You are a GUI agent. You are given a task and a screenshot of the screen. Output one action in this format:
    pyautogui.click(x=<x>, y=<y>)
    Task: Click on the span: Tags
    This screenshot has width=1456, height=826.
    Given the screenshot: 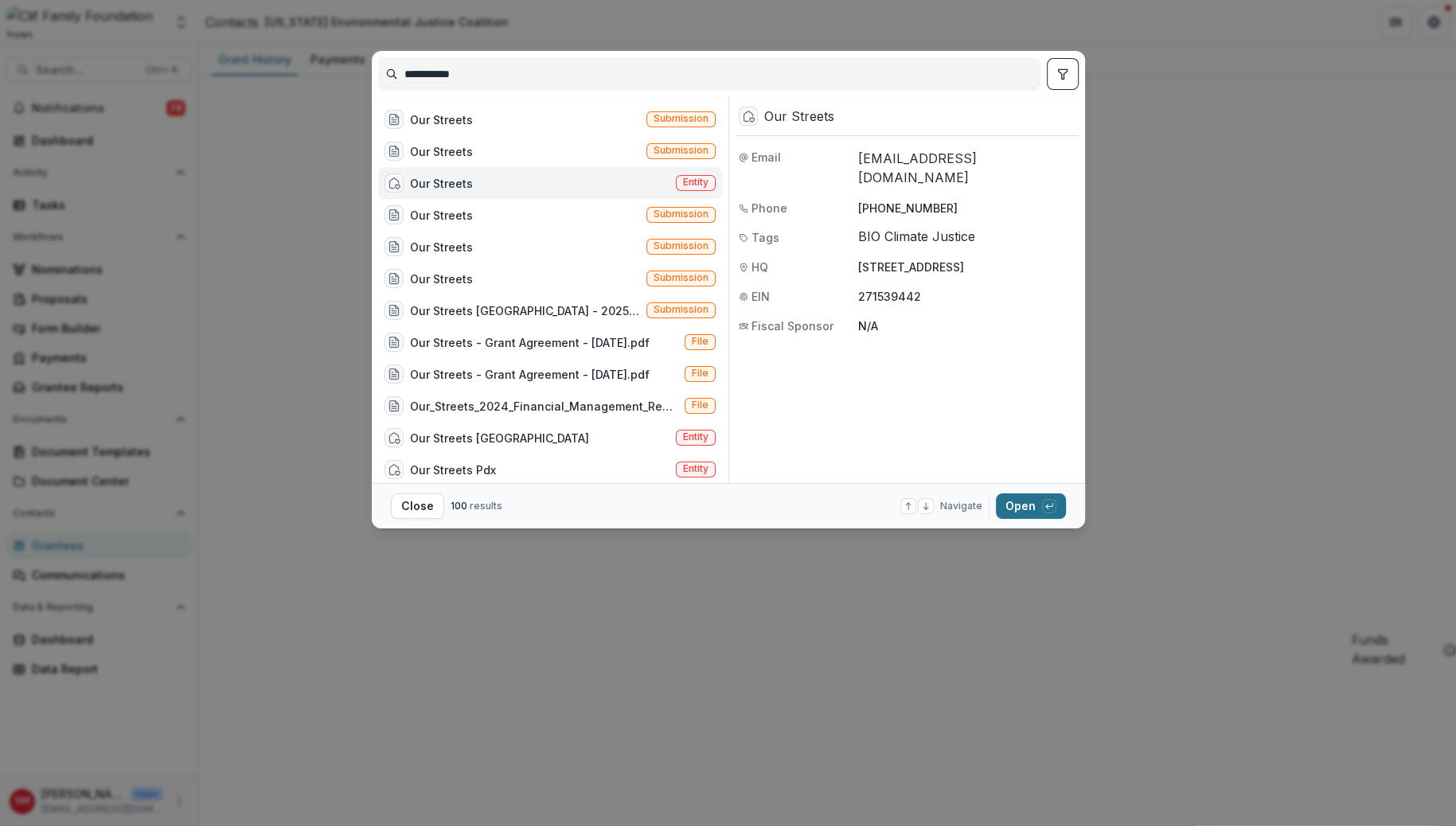 What is the action you would take?
    pyautogui.click(x=765, y=238)
    